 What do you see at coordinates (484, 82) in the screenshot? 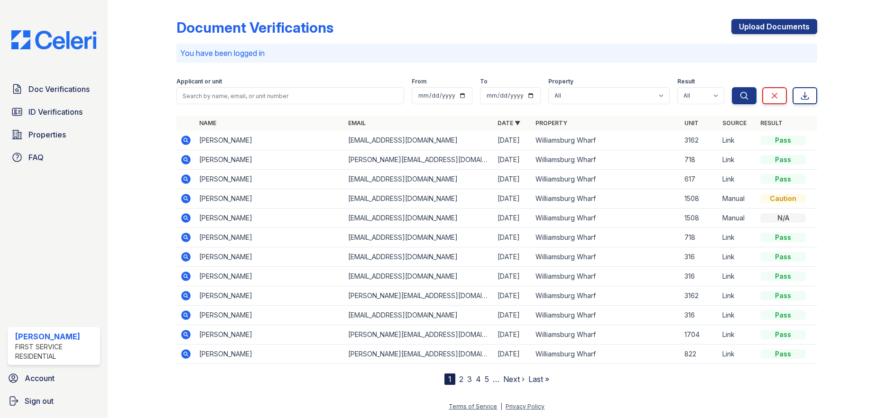
I see `label: To` at bounding box center [484, 82].